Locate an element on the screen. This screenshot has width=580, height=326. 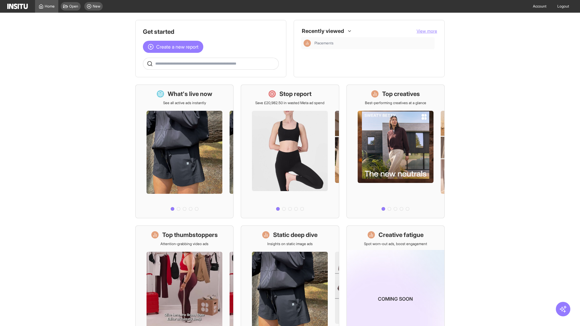
h1: Top thumbstoppers is located at coordinates (190, 235).